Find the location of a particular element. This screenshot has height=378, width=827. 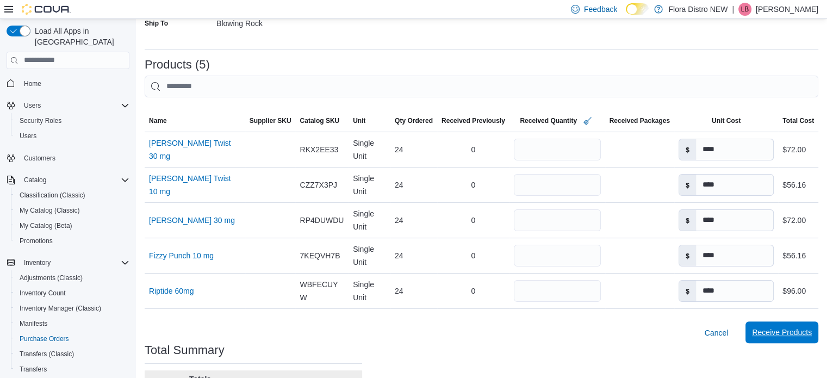

a: Transfers is located at coordinates (33, 369).